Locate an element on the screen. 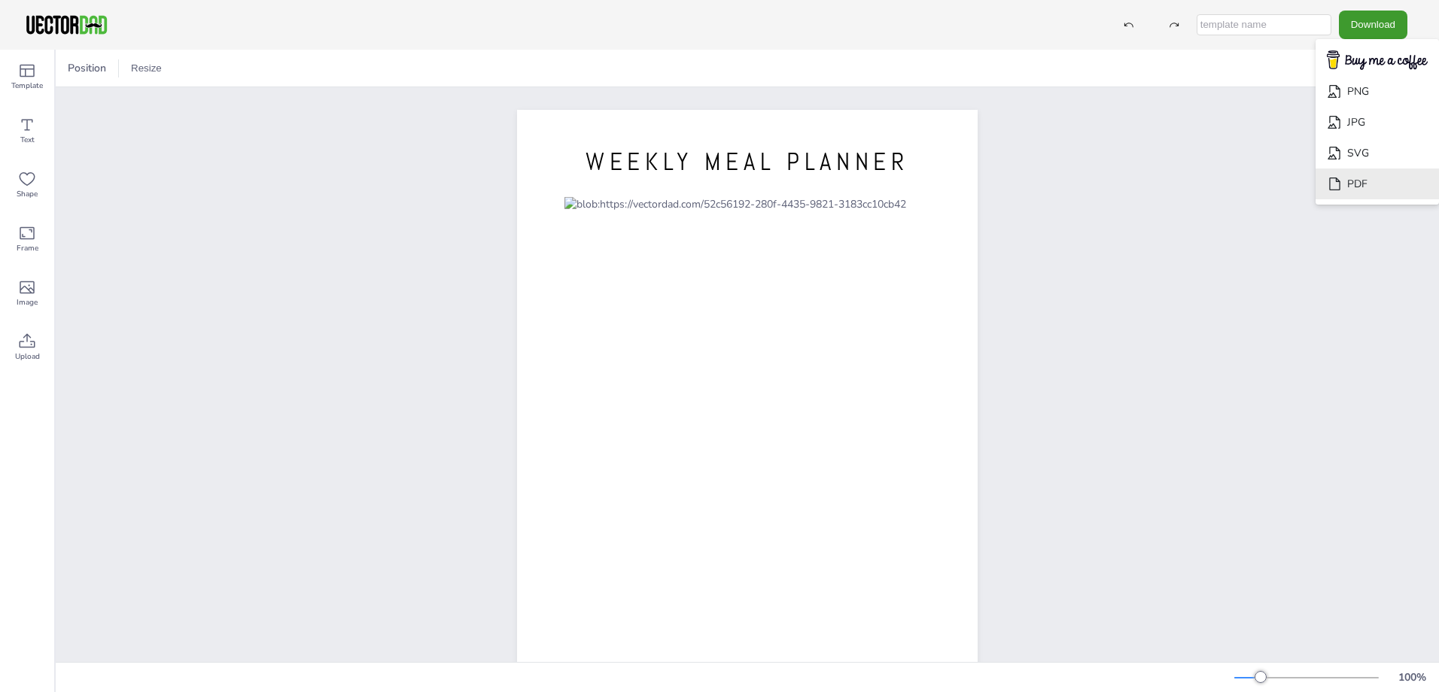 The width and height of the screenshot is (1439, 692). input: template name is located at coordinates (1263, 25).